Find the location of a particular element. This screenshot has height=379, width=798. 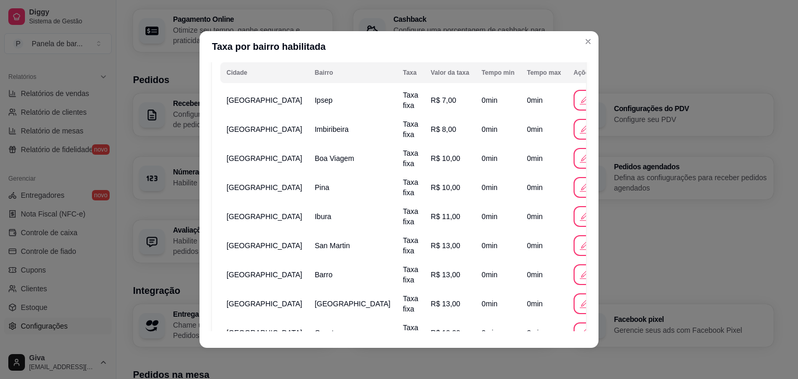

th: Valor da taxa is located at coordinates (450, 73).